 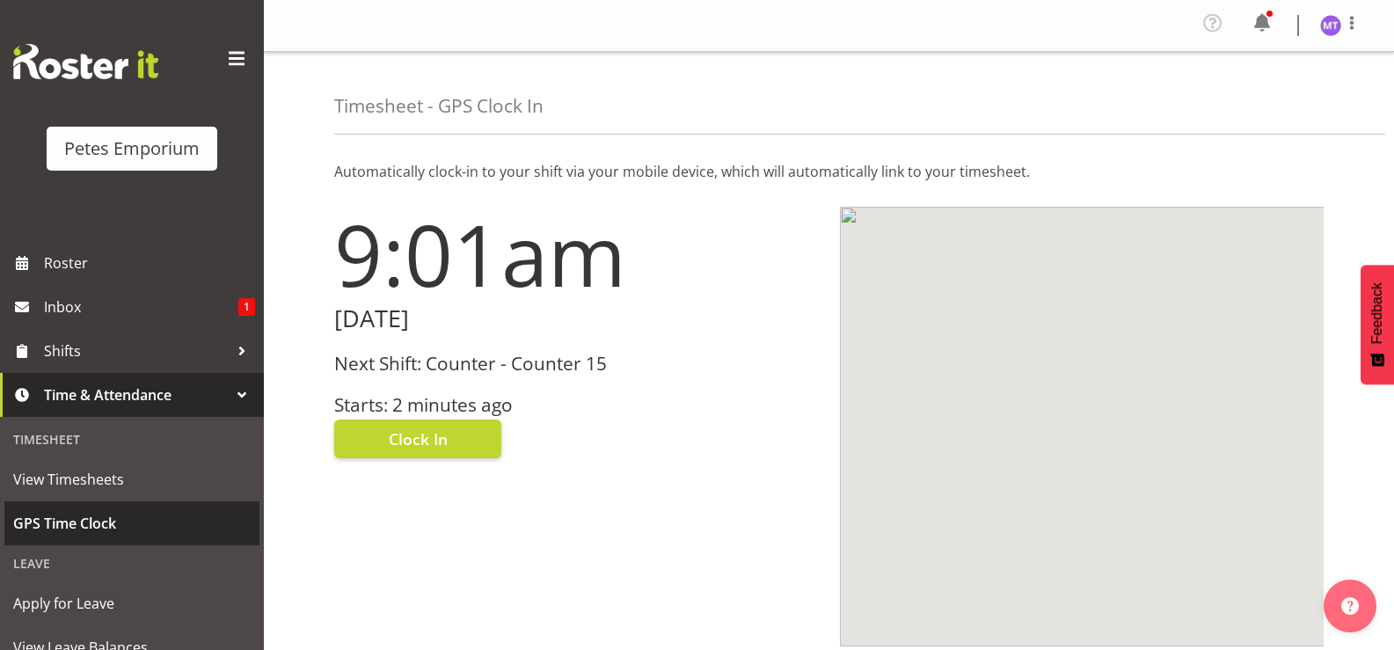 What do you see at coordinates (576, 363) in the screenshot?
I see `h3: Next Shift: Counter - Counter 15` at bounding box center [576, 363].